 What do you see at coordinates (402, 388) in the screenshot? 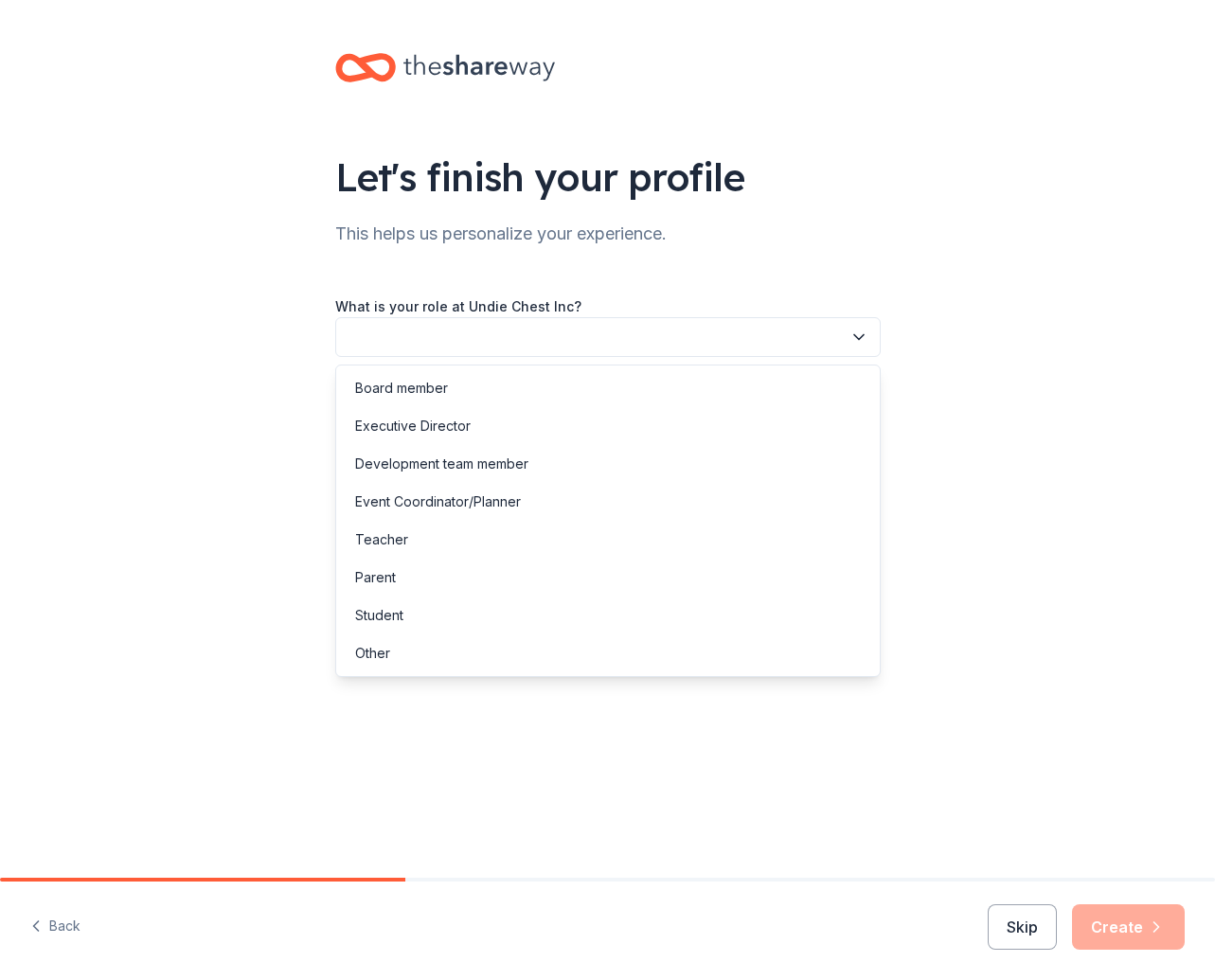
I see `div: Board member` at bounding box center [402, 388].